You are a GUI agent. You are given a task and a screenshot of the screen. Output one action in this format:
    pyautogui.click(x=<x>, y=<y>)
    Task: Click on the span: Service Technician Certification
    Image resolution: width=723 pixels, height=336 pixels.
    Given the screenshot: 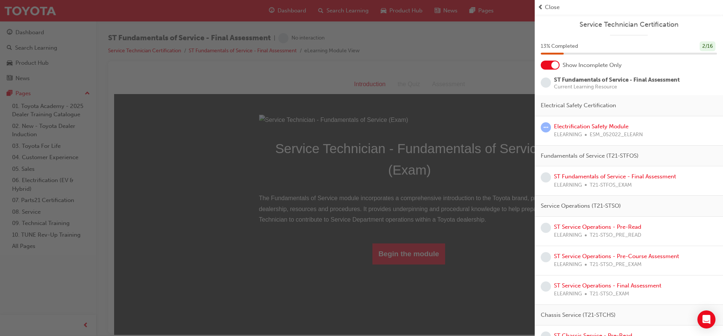 What is the action you would take?
    pyautogui.click(x=628, y=24)
    